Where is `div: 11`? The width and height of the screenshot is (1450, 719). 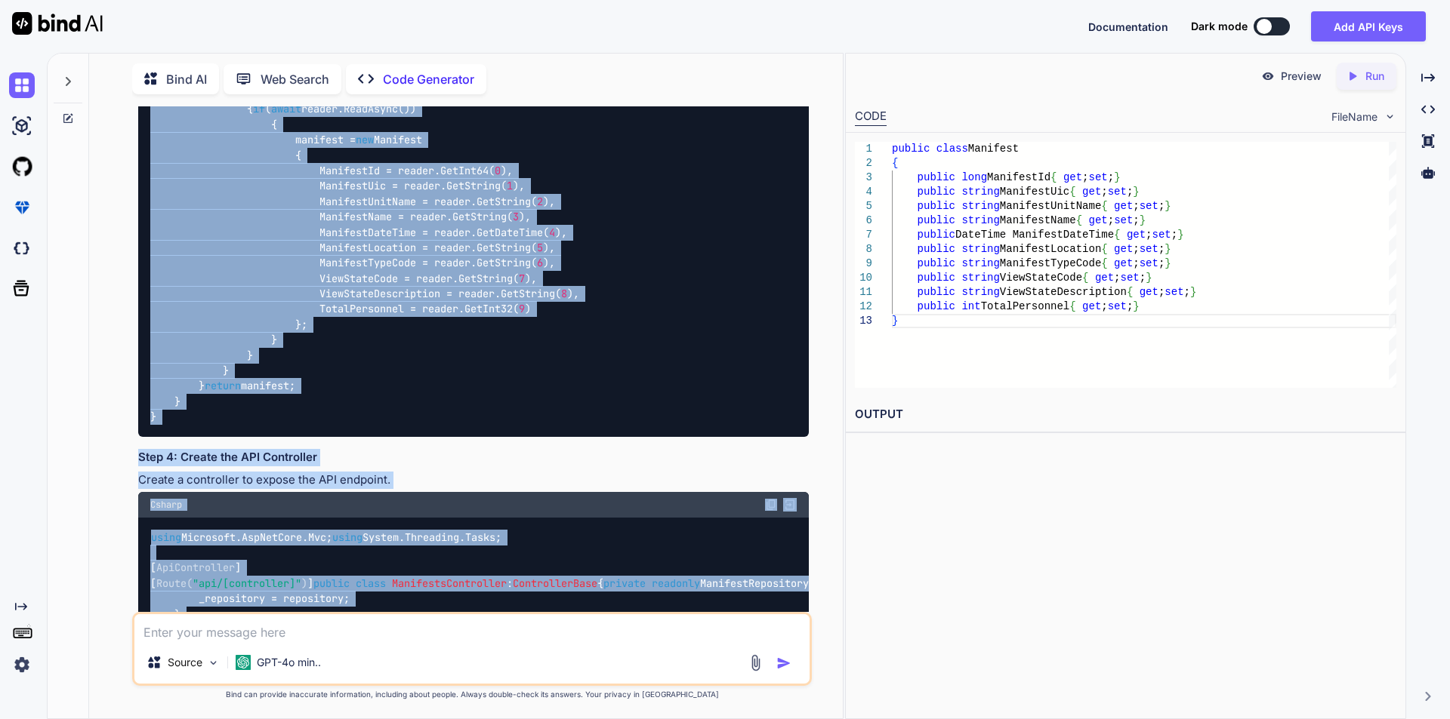 div: 11 is located at coordinates (863, 292).